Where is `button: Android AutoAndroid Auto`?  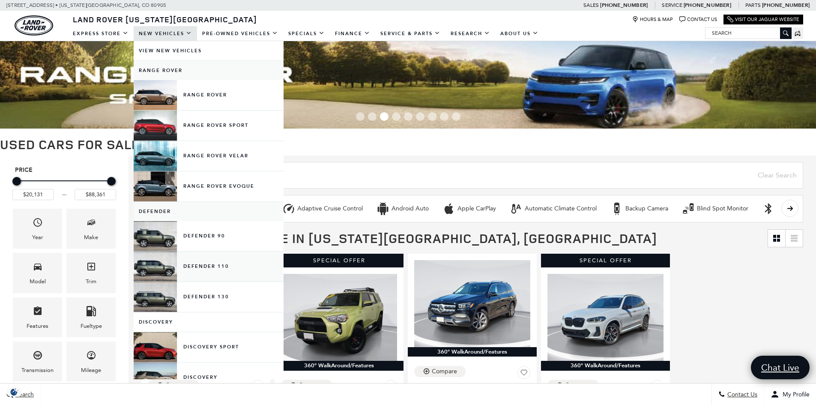 button: Android AutoAndroid Auto is located at coordinates (403, 209).